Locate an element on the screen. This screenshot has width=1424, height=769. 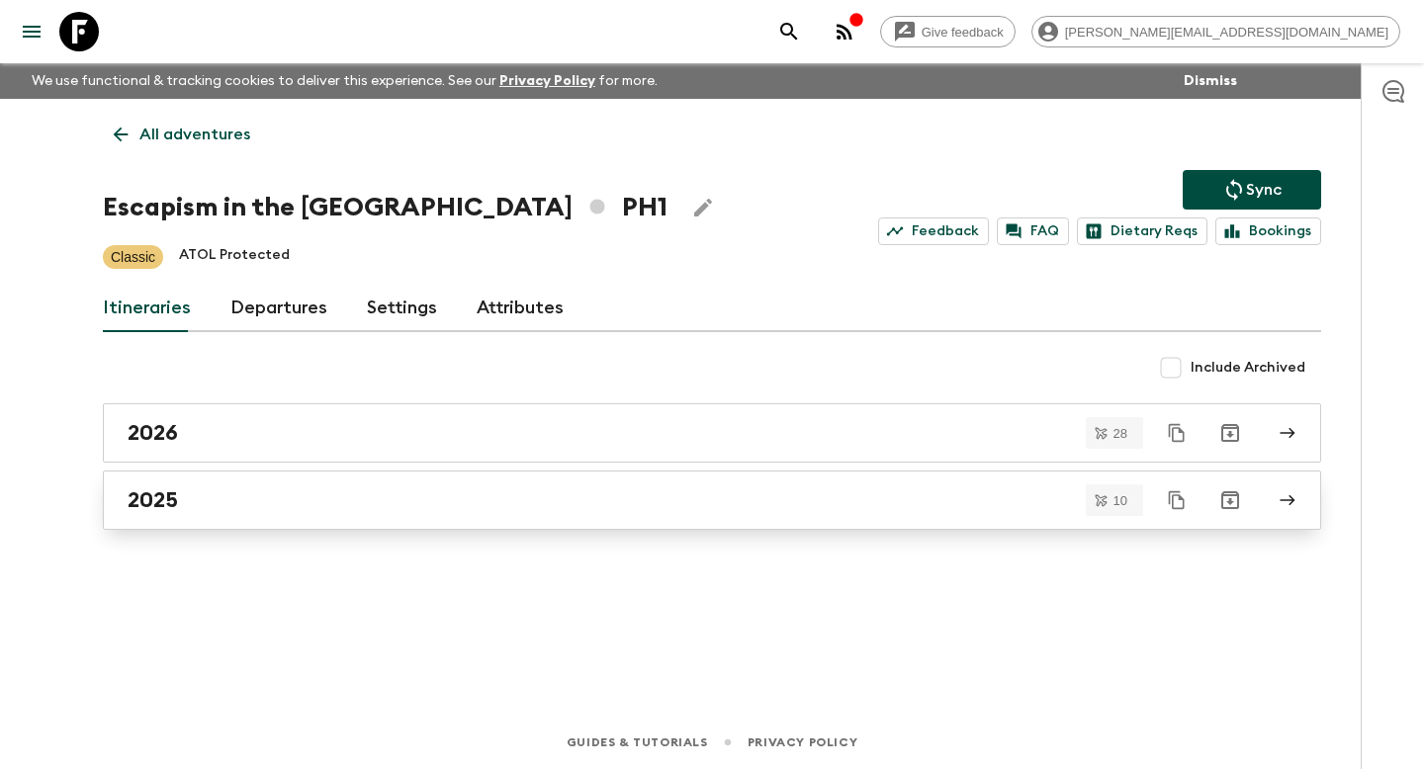
a: Dietary Reqs is located at coordinates (1142, 231).